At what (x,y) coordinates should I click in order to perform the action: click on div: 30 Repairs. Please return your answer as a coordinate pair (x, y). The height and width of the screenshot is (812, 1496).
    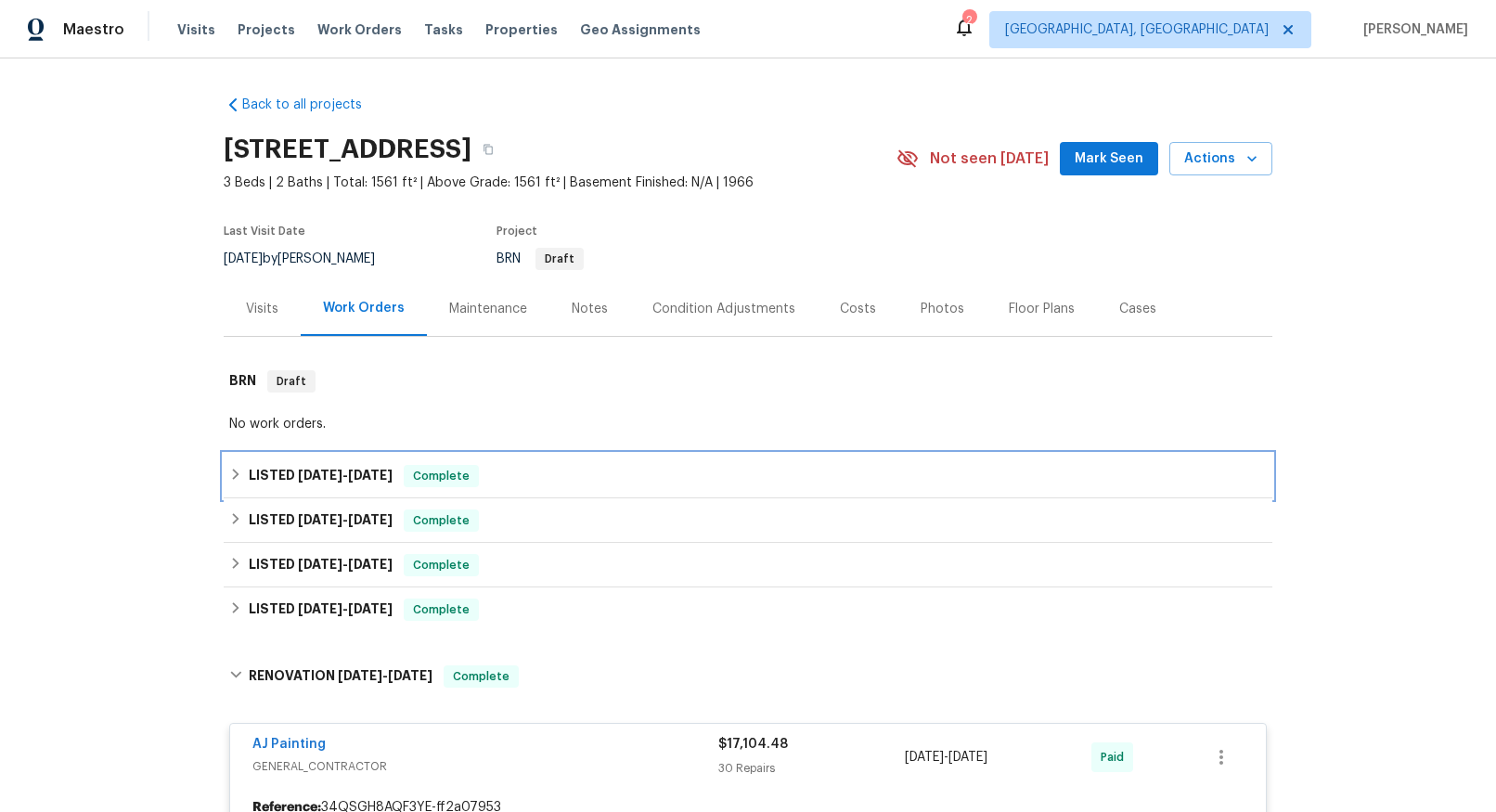
    Looking at the image, I should click on (811, 768).